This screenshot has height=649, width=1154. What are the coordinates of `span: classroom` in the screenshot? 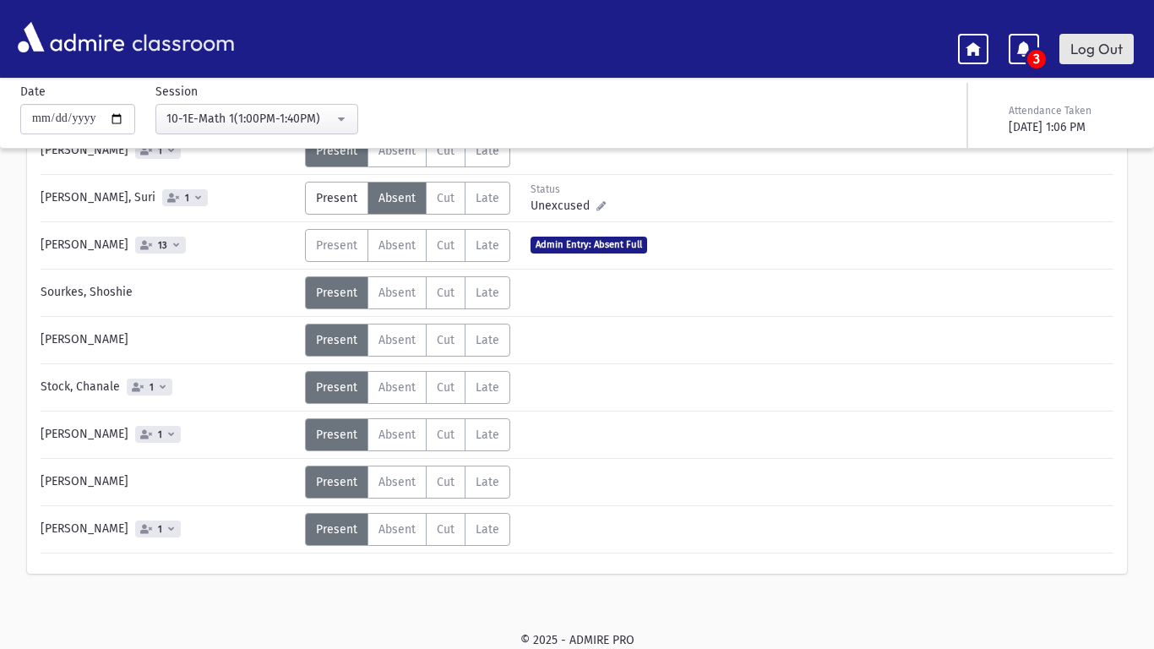 It's located at (182, 37).